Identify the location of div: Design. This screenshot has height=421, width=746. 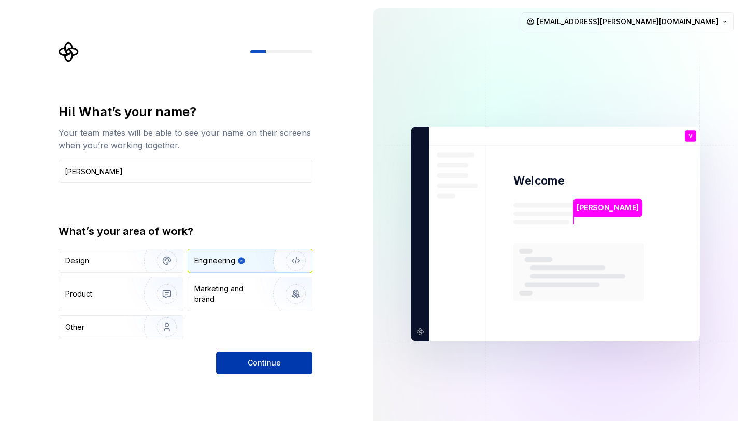
(77, 261).